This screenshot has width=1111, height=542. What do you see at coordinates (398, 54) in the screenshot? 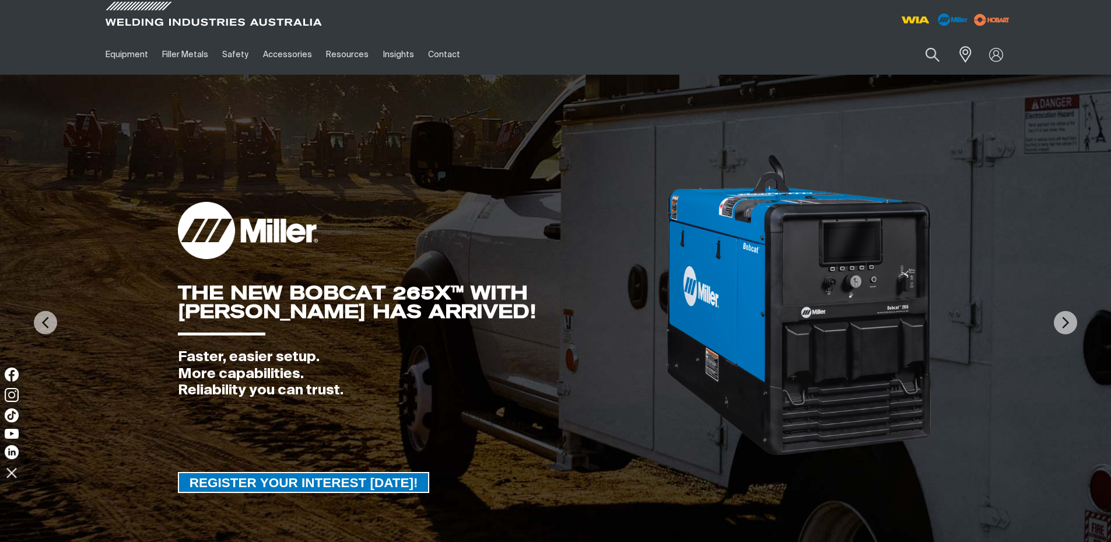
I see `a: Insights` at bounding box center [398, 54].